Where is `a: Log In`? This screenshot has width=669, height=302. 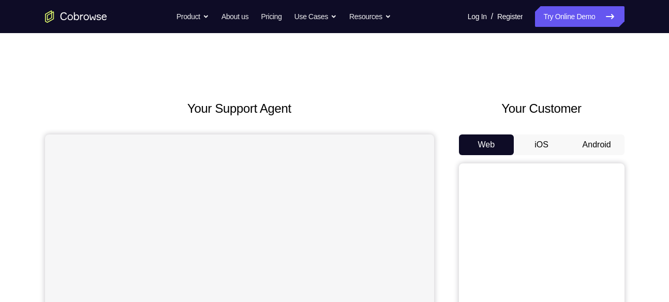
a: Log In is located at coordinates (477, 17).